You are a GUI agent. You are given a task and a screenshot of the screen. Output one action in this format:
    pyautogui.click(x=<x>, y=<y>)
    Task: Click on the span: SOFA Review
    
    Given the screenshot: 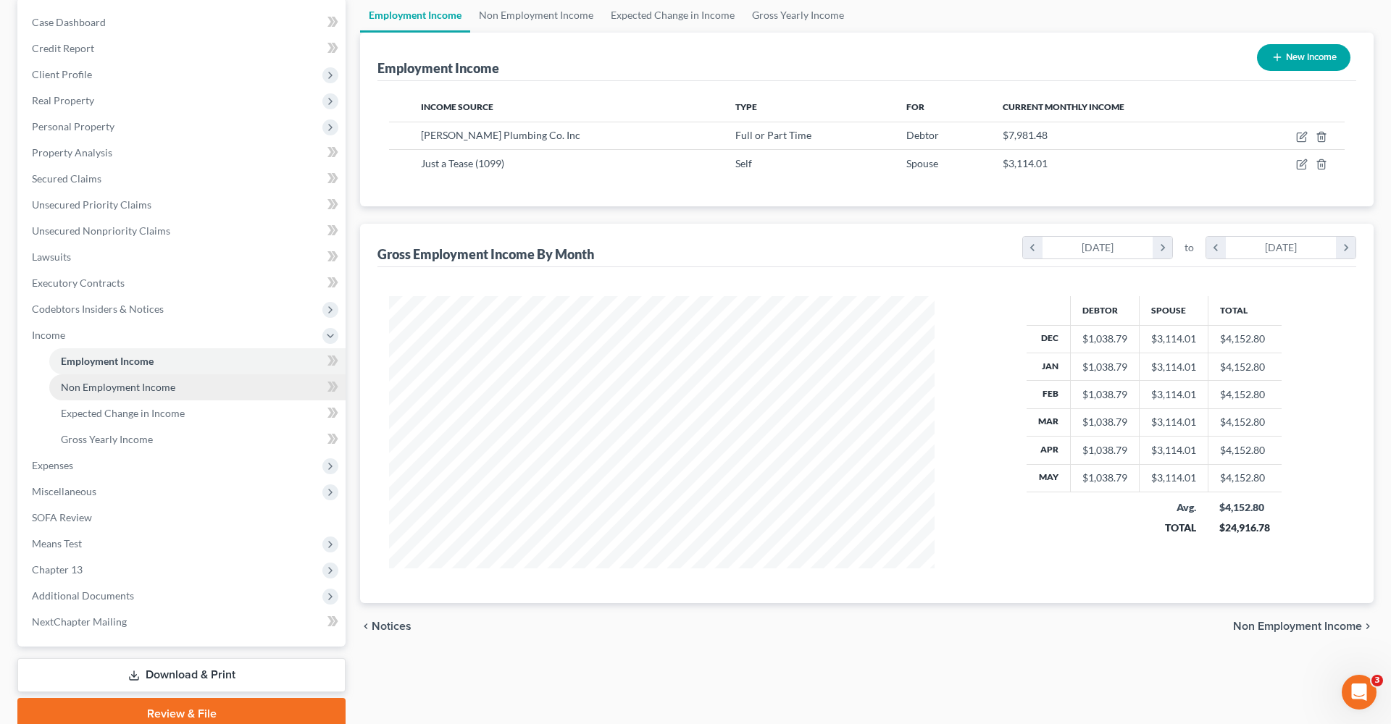 What is the action you would take?
    pyautogui.click(x=62, y=517)
    